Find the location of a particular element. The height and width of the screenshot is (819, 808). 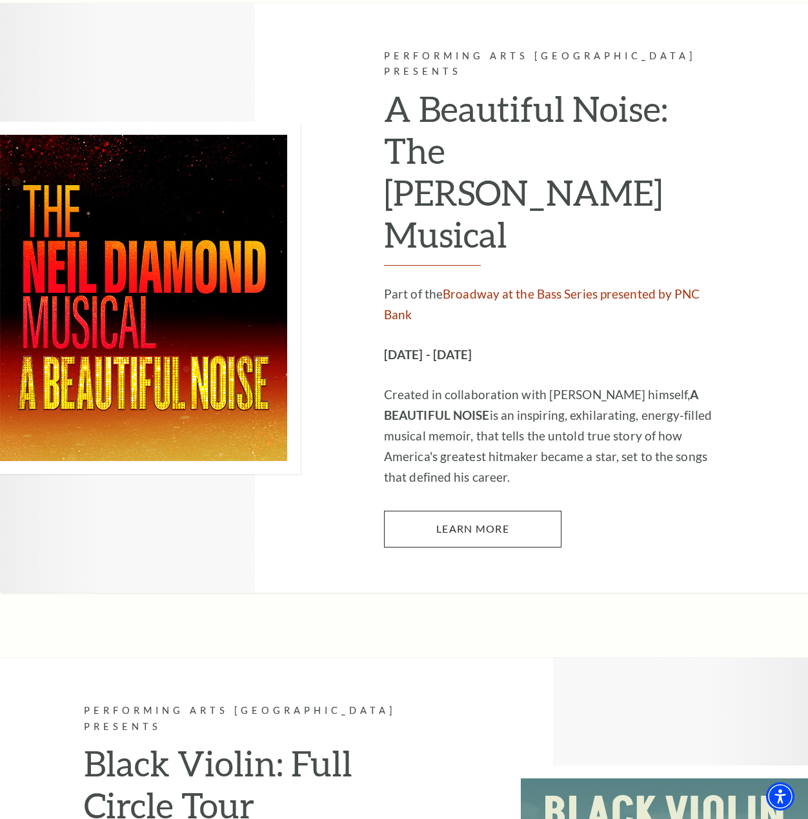

a: Learn More A Beautiful Noise: The Neil Diamond Musical is located at coordinates (472, 529).